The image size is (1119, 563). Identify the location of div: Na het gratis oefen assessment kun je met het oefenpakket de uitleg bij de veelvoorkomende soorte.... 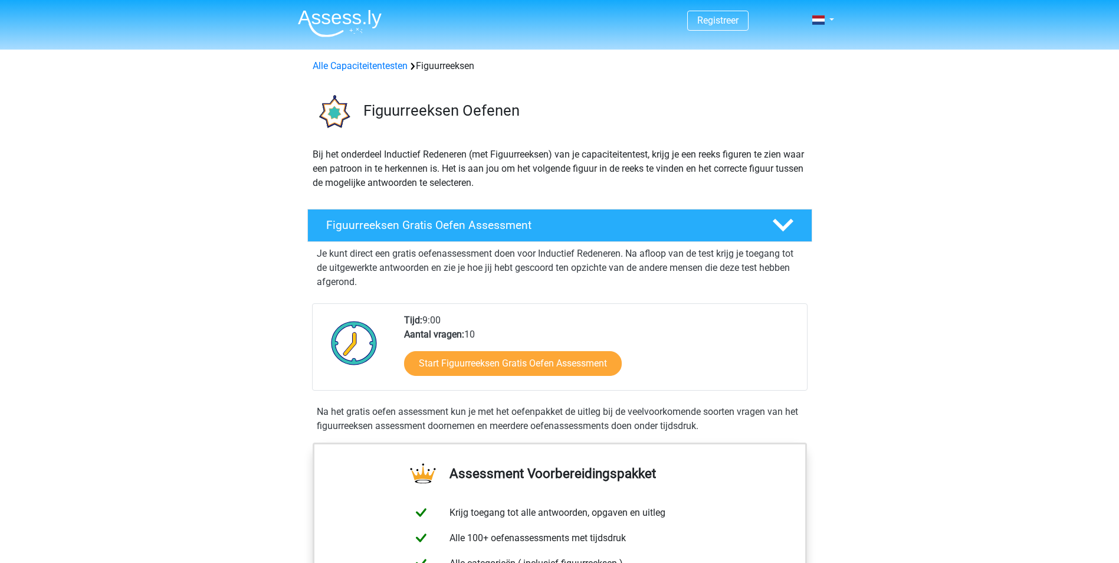
(560, 419).